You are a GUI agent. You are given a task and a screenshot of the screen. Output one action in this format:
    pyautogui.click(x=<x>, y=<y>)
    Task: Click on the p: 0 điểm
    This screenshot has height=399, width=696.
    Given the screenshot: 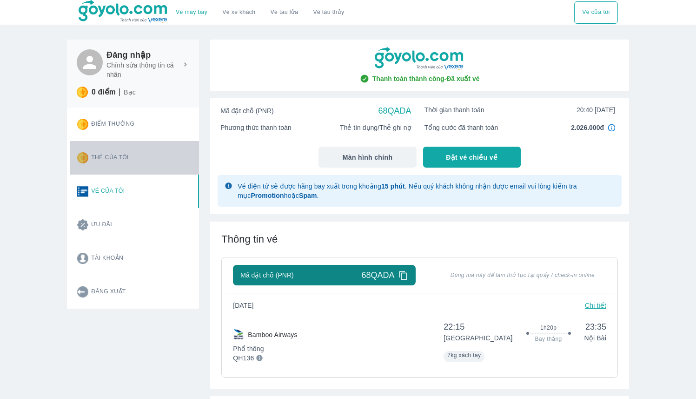 What is the action you would take?
    pyautogui.click(x=104, y=92)
    